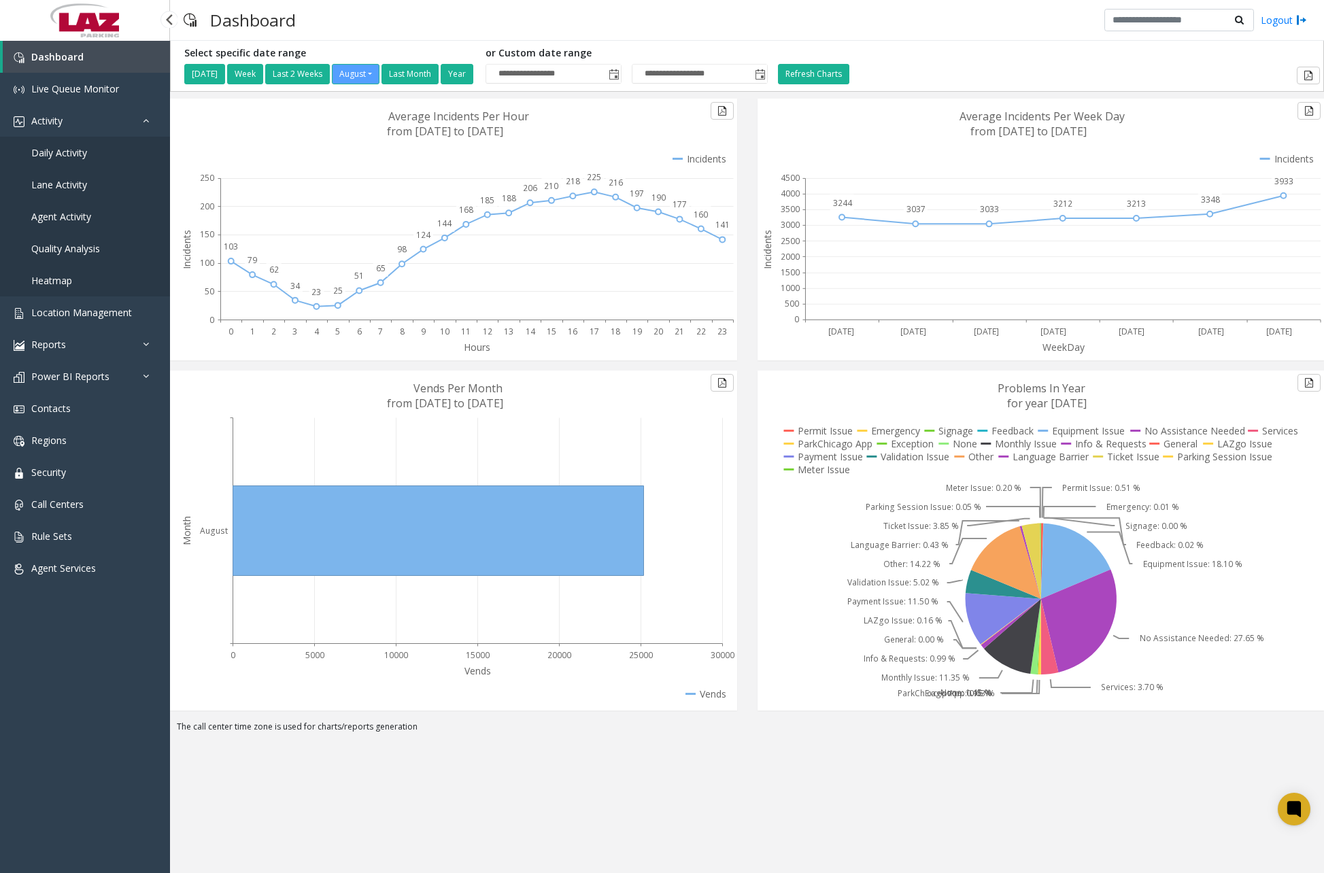  Describe the element at coordinates (458, 116) in the screenshot. I see `text: Average Incidents Per Hour` at that location.